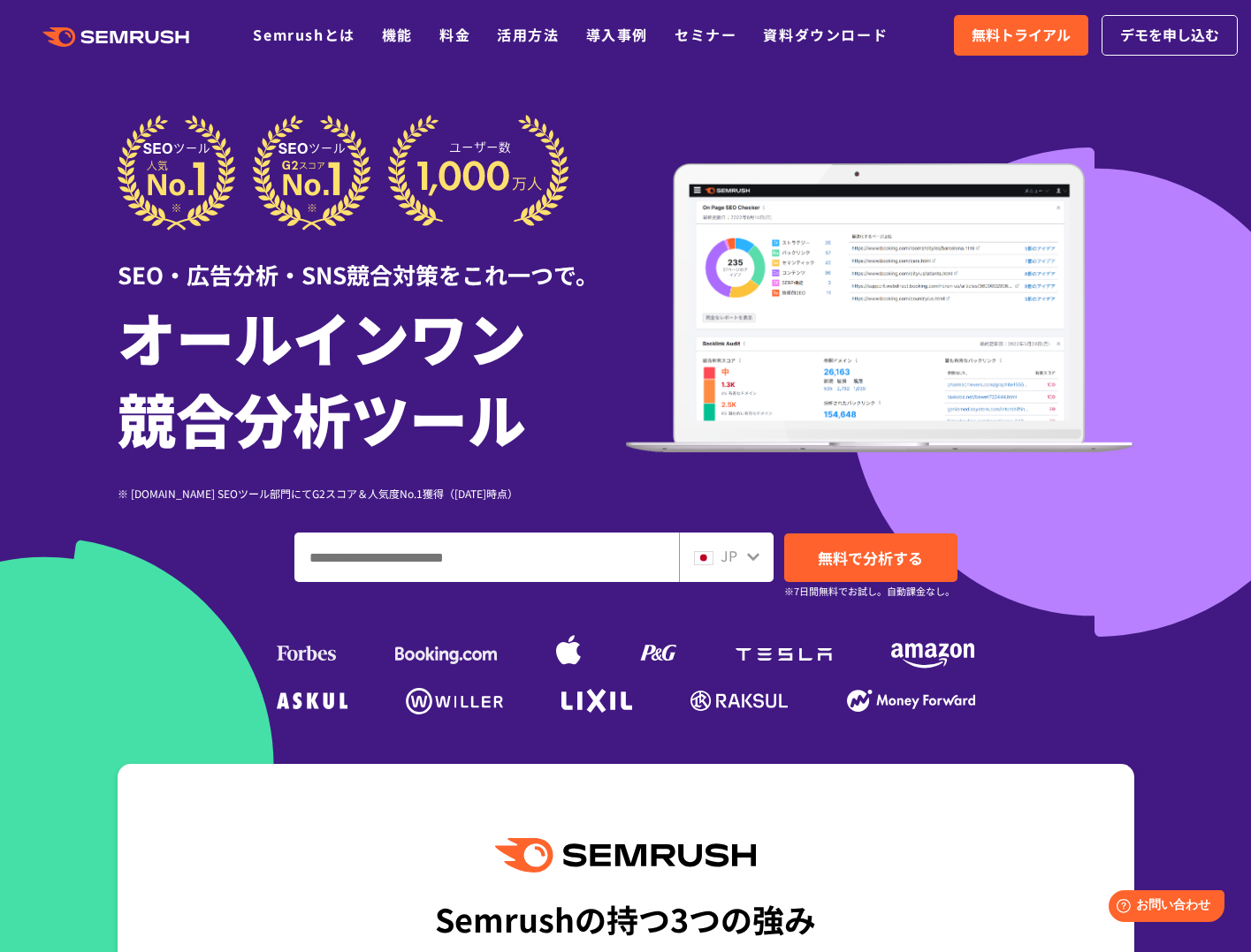  What do you see at coordinates (728, 555) in the screenshot?
I see `span: JP` at bounding box center [728, 555].